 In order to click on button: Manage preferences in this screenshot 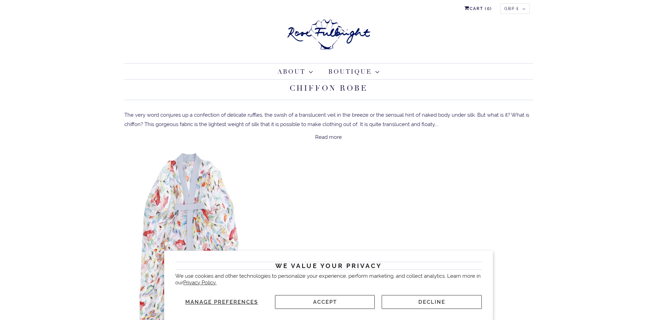, I will do `click(221, 302)`.